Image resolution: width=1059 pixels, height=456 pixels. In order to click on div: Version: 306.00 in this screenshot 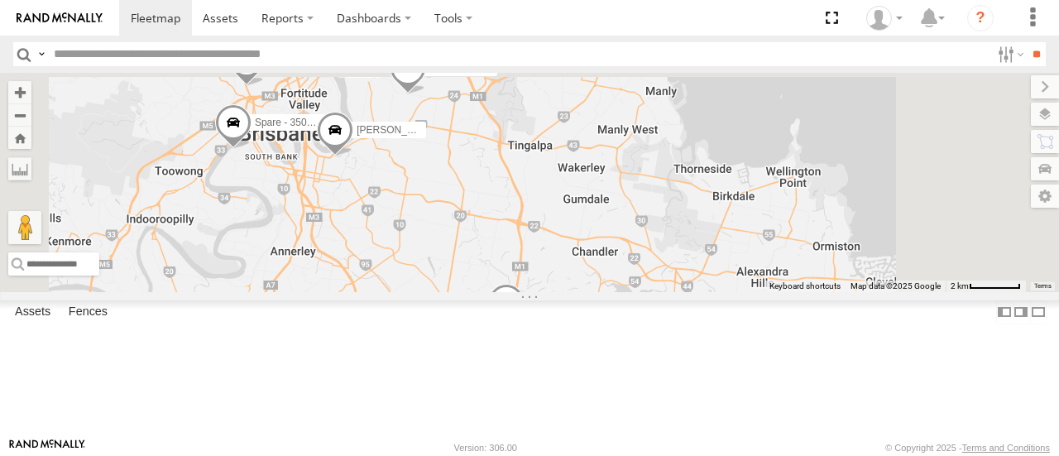, I will do `click(486, 448)`.